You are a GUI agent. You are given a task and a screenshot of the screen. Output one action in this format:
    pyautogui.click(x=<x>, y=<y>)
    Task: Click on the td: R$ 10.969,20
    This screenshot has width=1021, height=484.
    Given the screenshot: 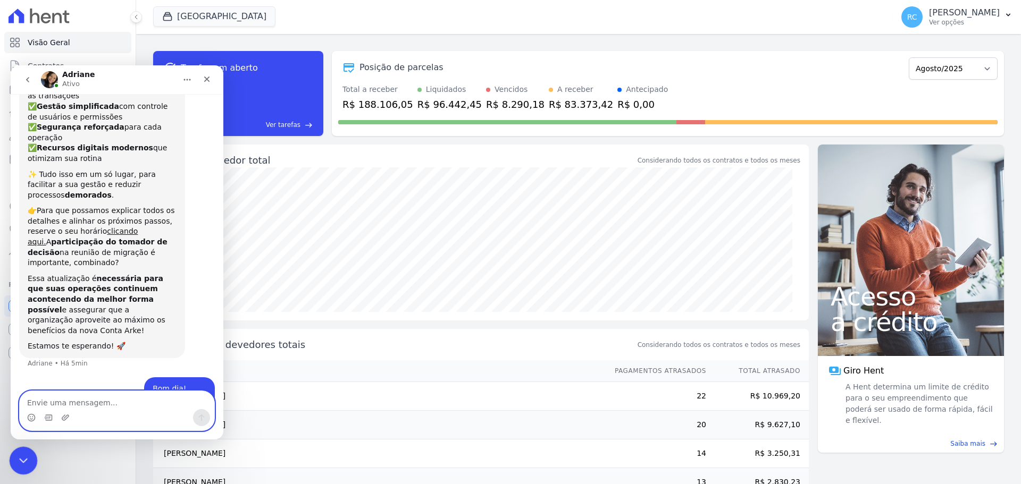 What is the action you would take?
    pyautogui.click(x=758, y=397)
    